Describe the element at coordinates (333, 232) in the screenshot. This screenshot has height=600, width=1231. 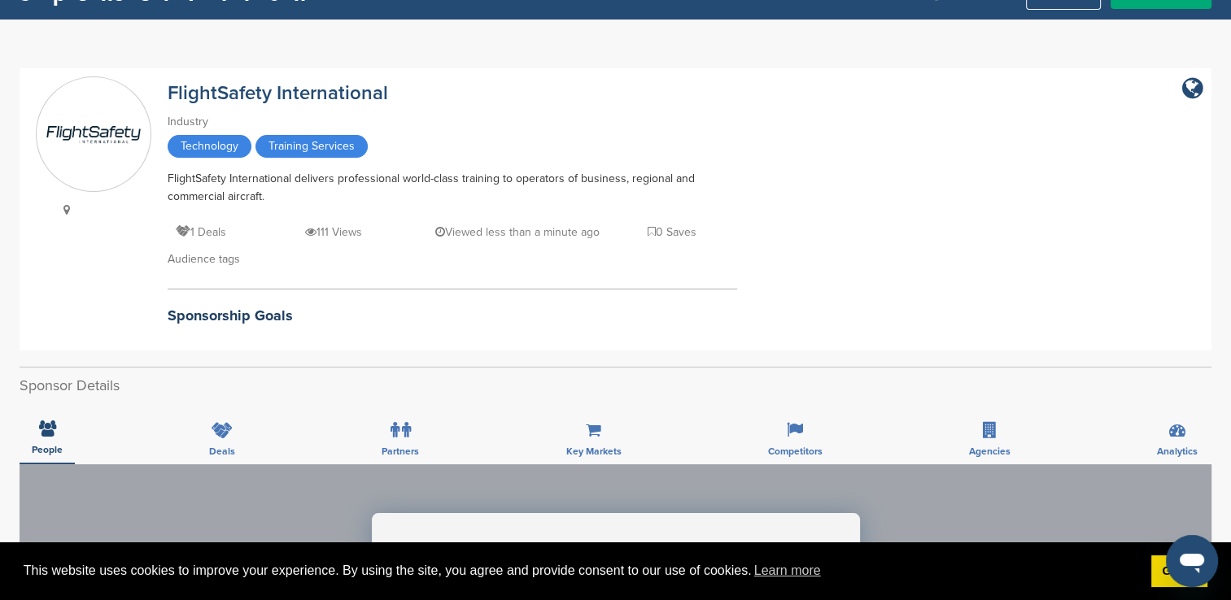
I see `p: 111 Views` at that location.